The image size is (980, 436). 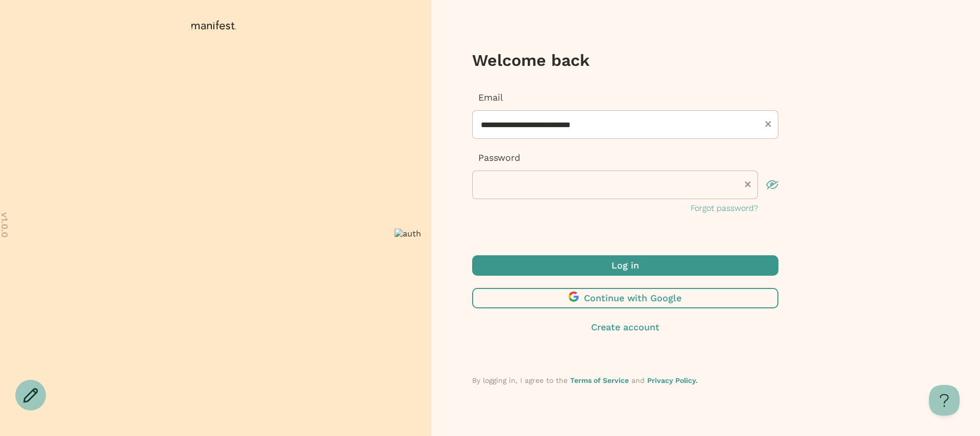 I want to click on button: Forgot password?, so click(x=724, y=208).